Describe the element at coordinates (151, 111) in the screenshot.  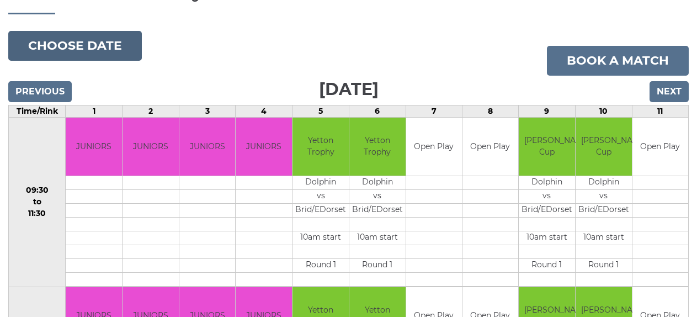
I see `td: 2` at that location.